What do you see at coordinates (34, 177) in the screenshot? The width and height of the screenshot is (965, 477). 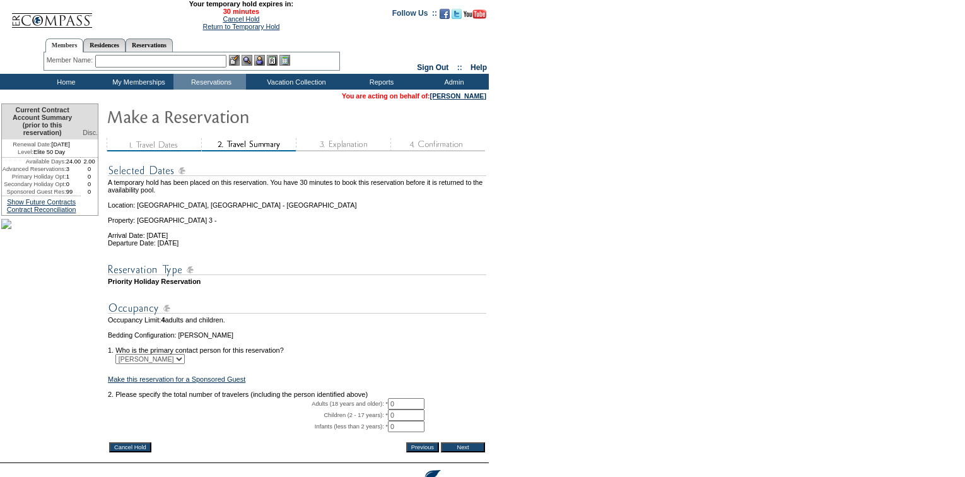 I see `td: Primary Holiday Opt:` at bounding box center [34, 177].